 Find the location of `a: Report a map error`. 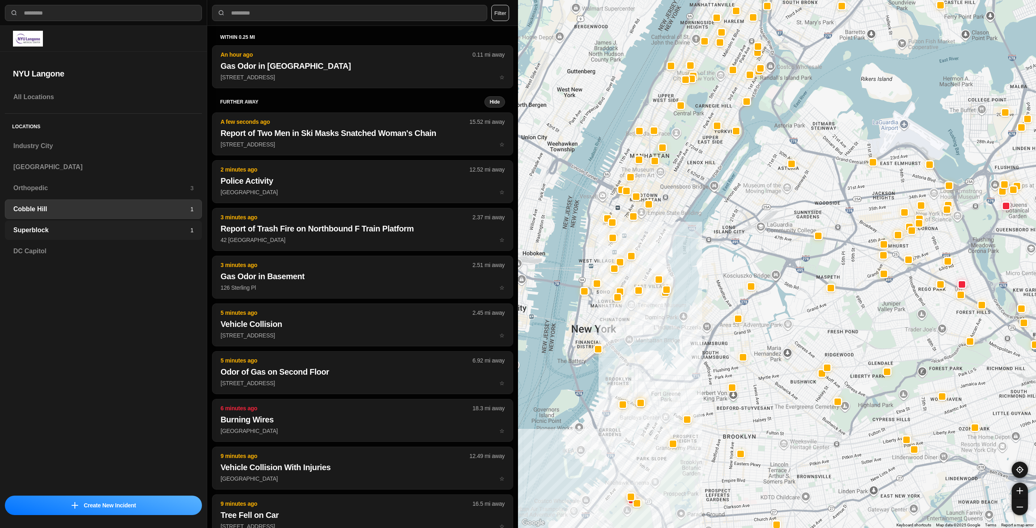

a: Report a map error is located at coordinates (1017, 525).